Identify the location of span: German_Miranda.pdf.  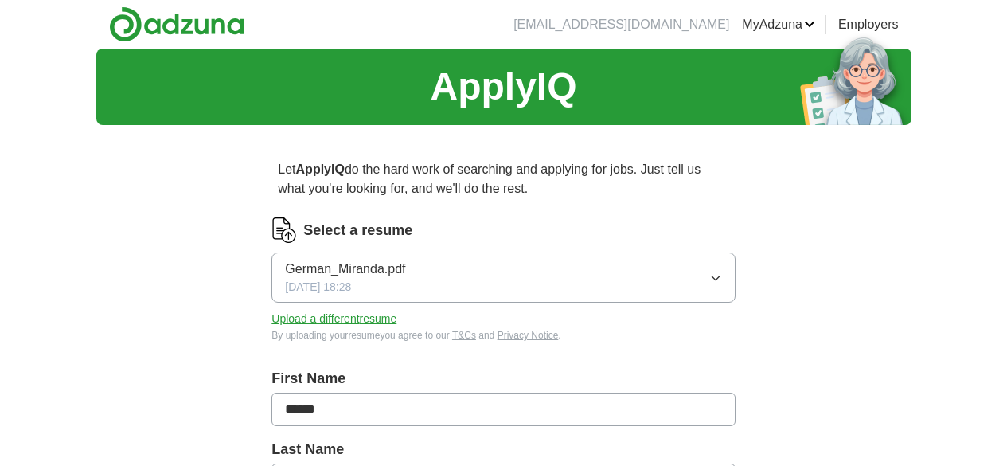
(345, 269).